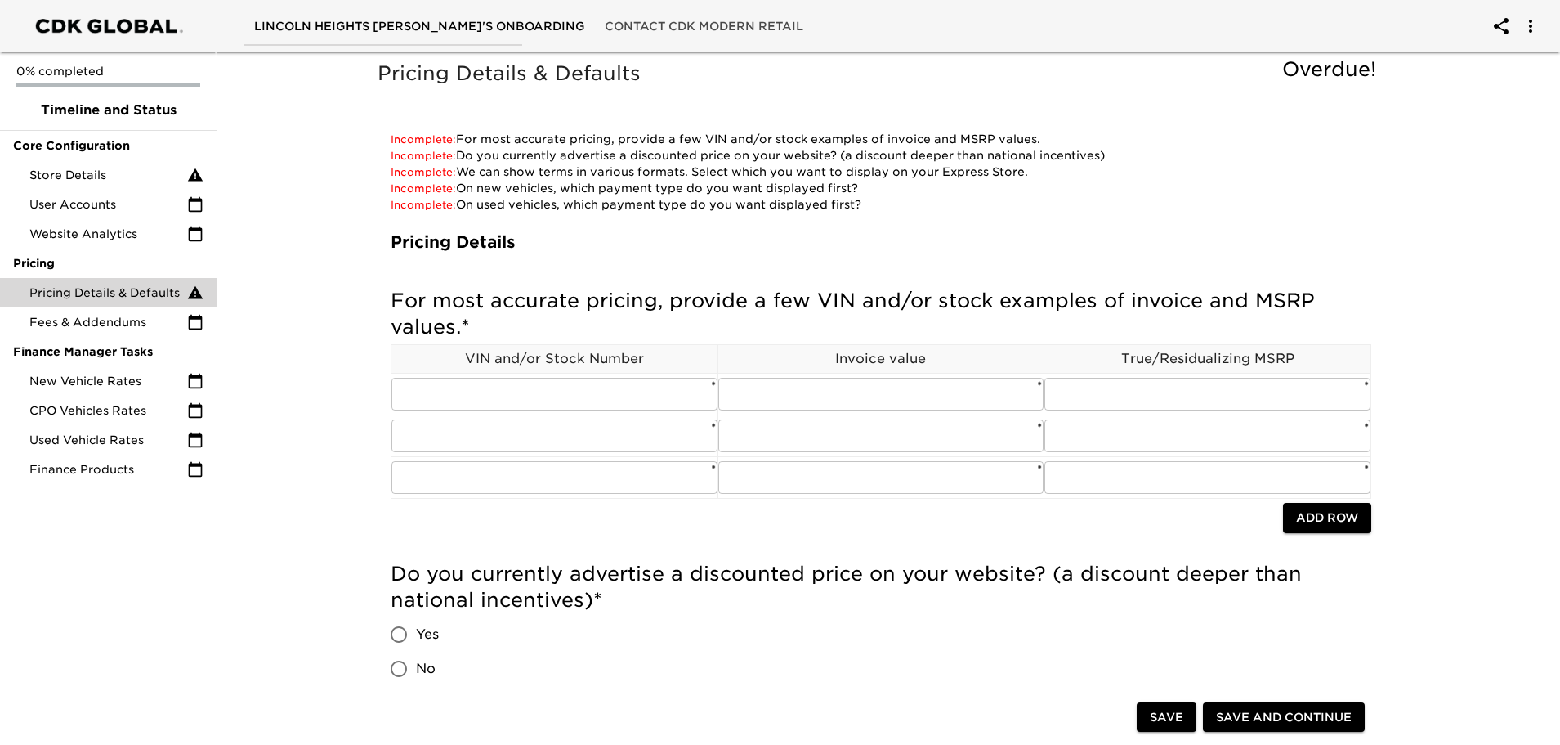  I want to click on span: Add Row, so click(1327, 517).